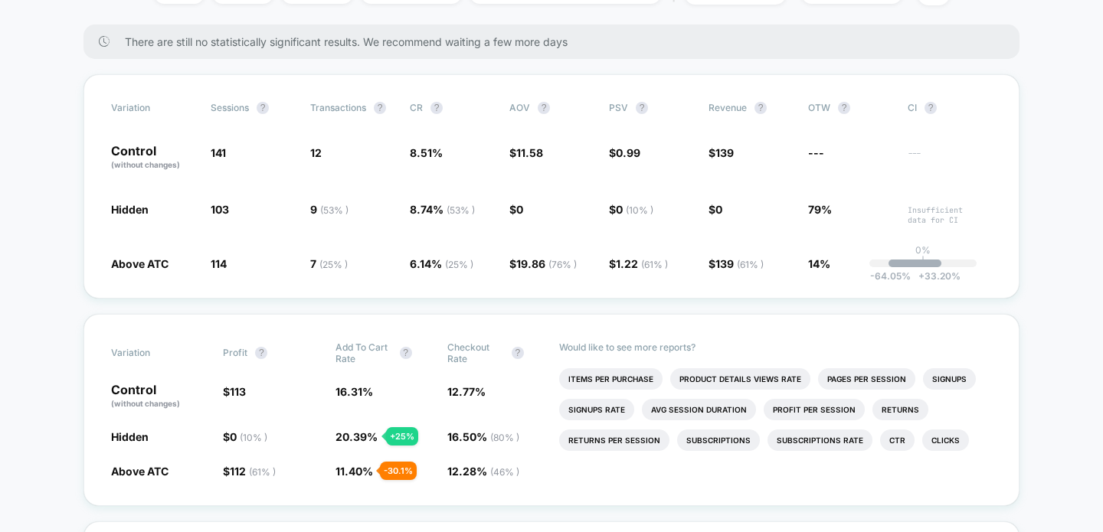  Describe the element at coordinates (950, 215) in the screenshot. I see `span: Insufficient data for CI` at that location.